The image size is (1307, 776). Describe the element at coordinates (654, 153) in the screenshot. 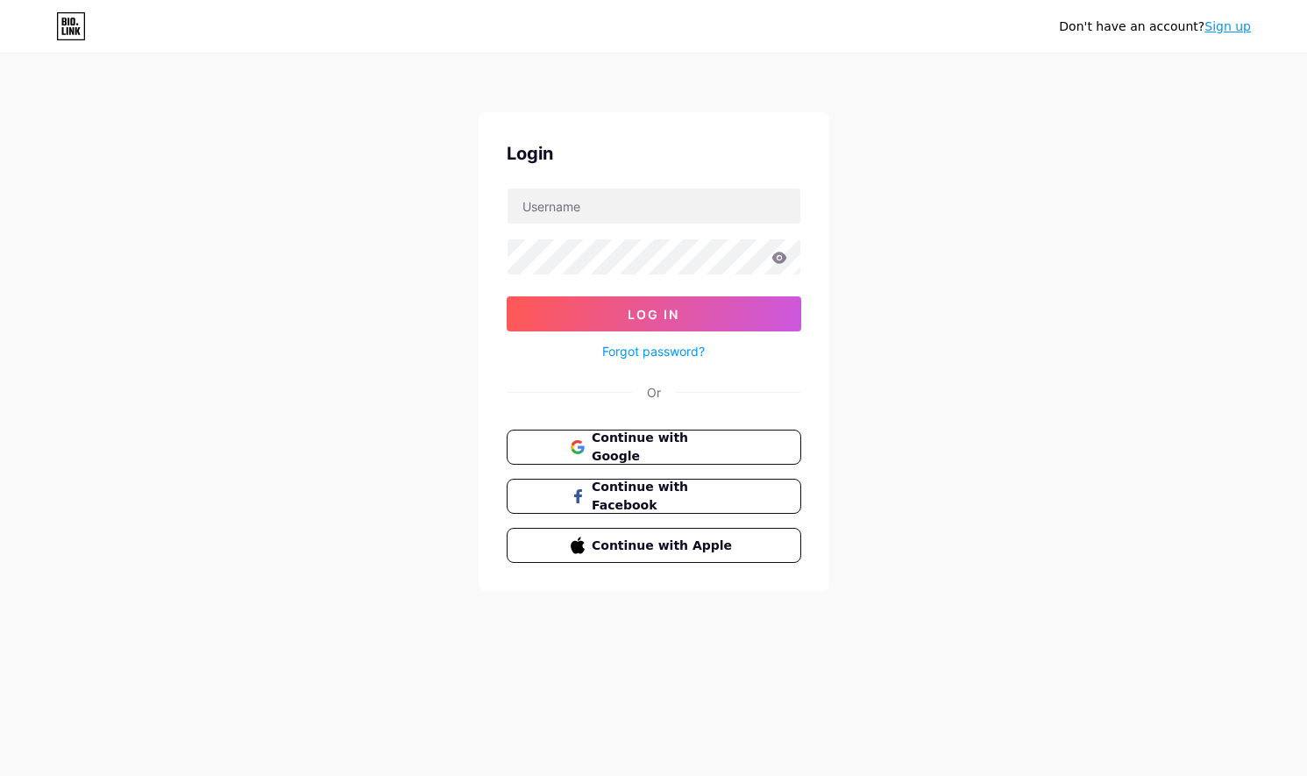

I see `div: Login` at that location.